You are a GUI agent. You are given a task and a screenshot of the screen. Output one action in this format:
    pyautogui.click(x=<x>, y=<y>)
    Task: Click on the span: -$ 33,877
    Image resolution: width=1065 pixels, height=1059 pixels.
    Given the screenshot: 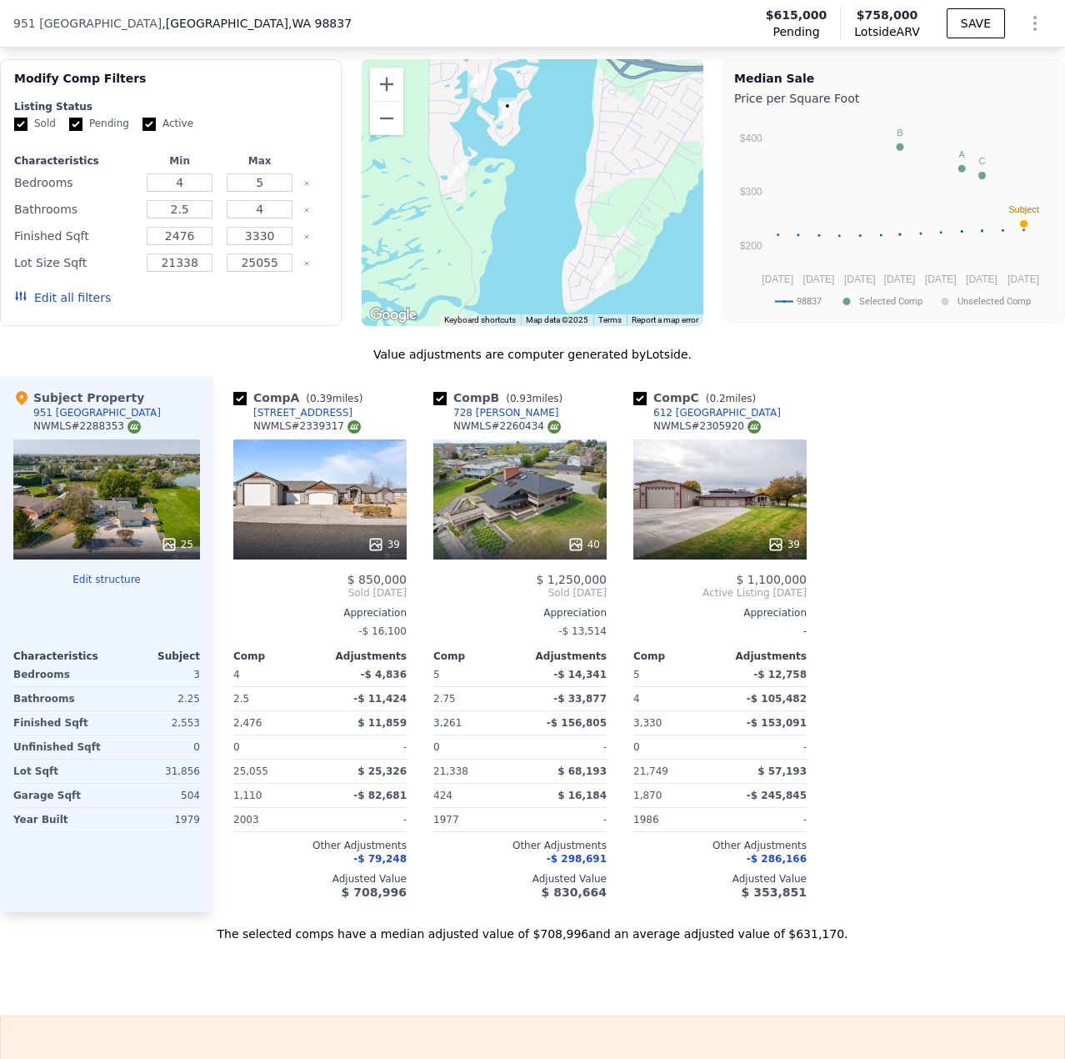 What is the action you would take?
    pyautogui.click(x=580, y=699)
    